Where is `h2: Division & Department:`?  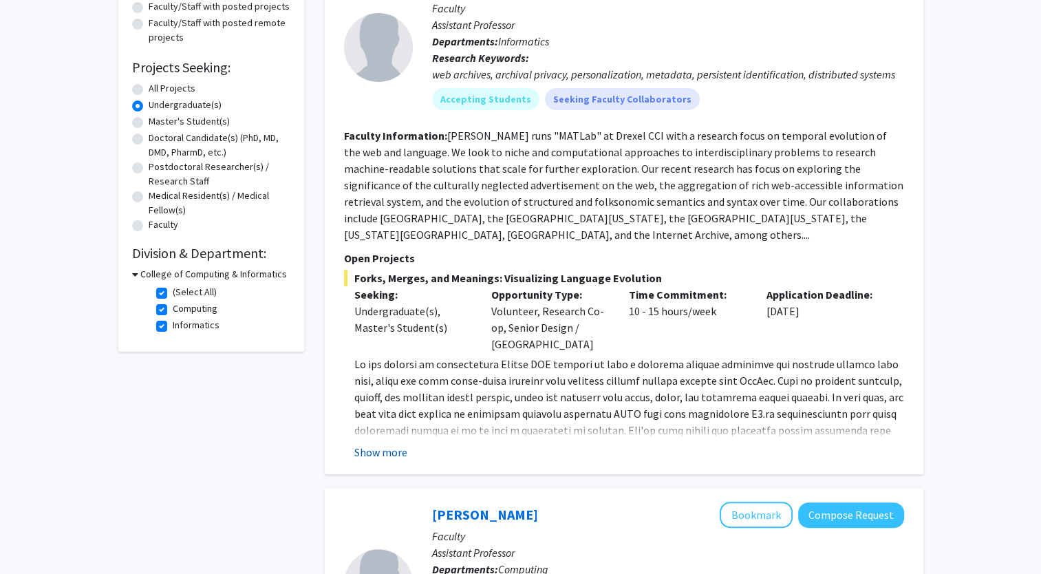
h2: Division & Department: is located at coordinates (211, 253).